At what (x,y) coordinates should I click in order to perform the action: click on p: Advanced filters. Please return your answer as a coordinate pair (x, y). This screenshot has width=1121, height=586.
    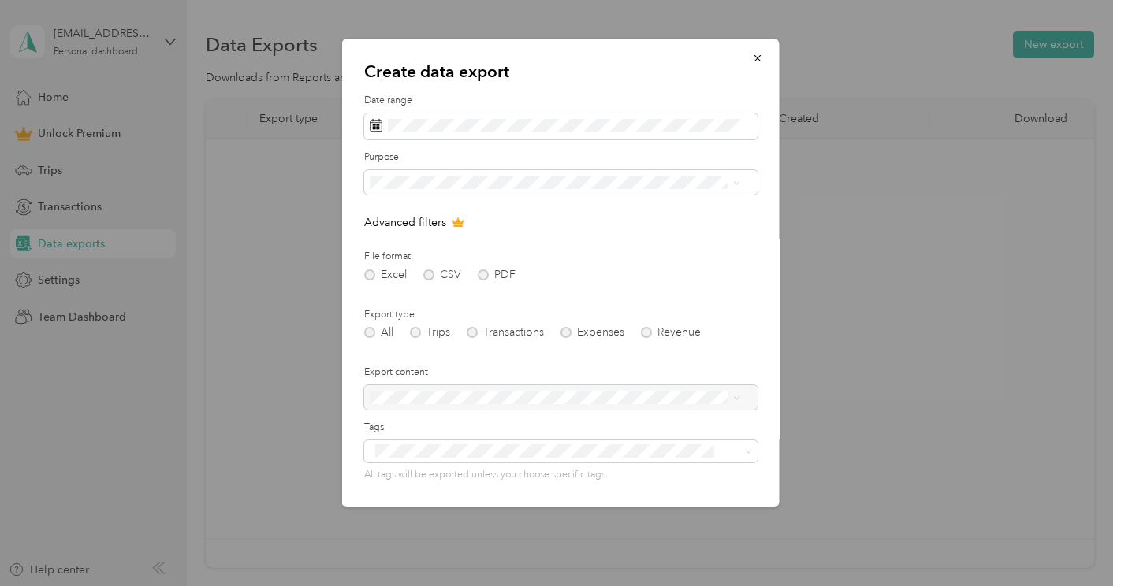
    Looking at the image, I should click on (560, 222).